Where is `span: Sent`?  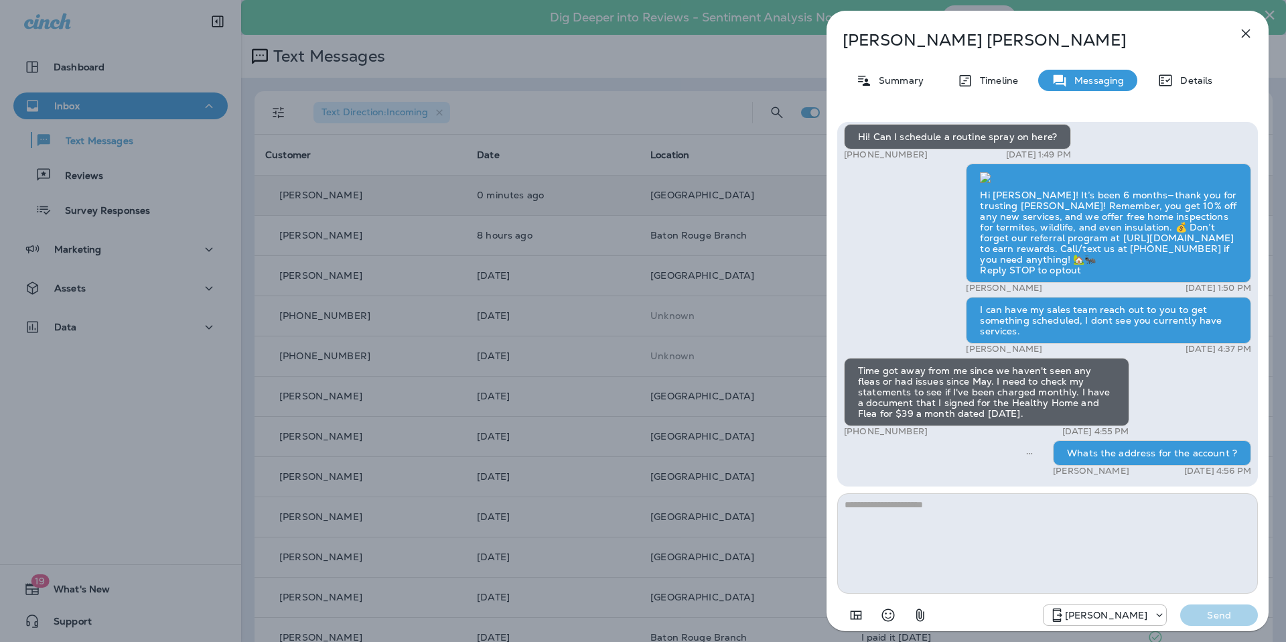
span: Sent is located at coordinates (1029, 452).